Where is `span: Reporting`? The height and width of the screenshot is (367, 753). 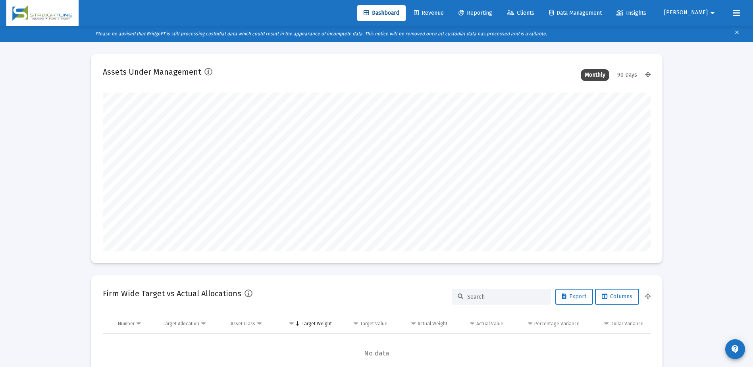
span: Reporting is located at coordinates (475, 13).